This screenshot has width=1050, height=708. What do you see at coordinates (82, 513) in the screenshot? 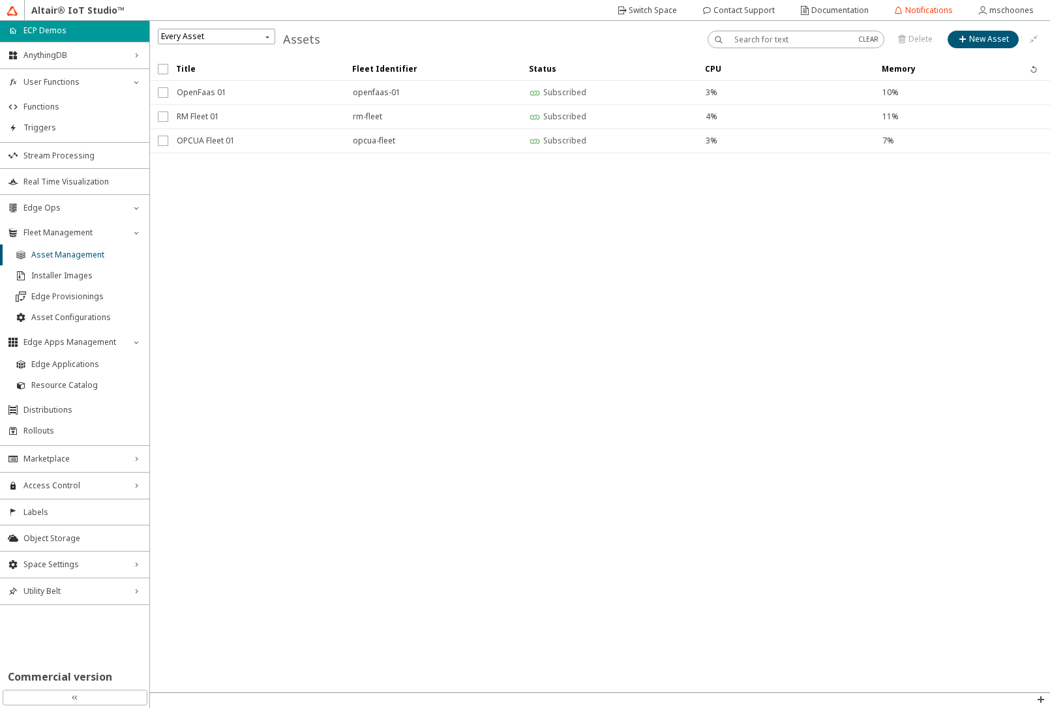
I see `span: Labels` at bounding box center [82, 513].